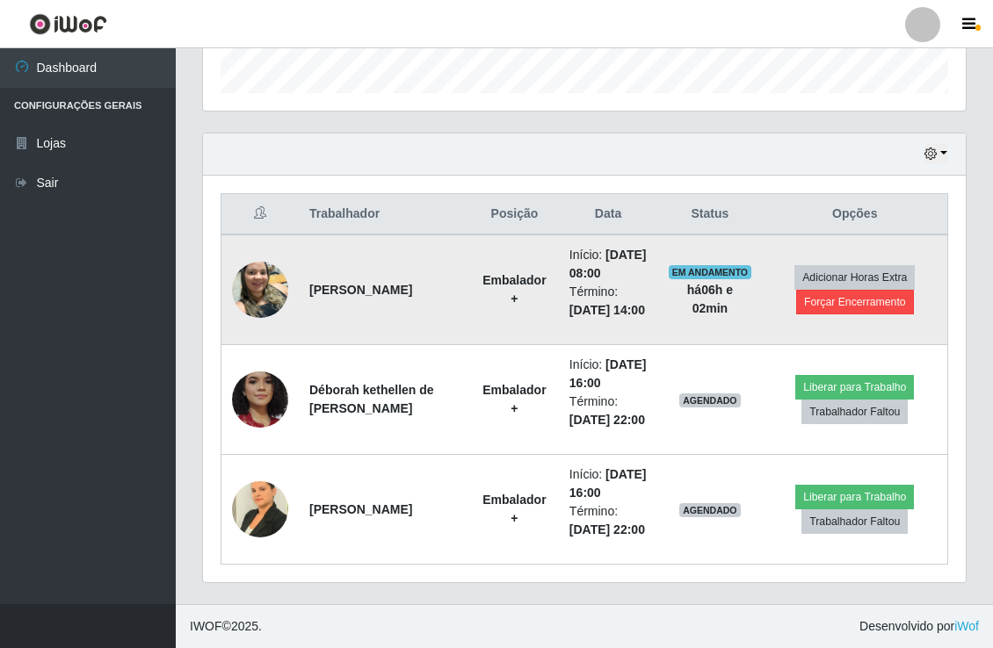 The height and width of the screenshot is (648, 993). I want to click on strong: há 06 h e 02 min, so click(710, 299).